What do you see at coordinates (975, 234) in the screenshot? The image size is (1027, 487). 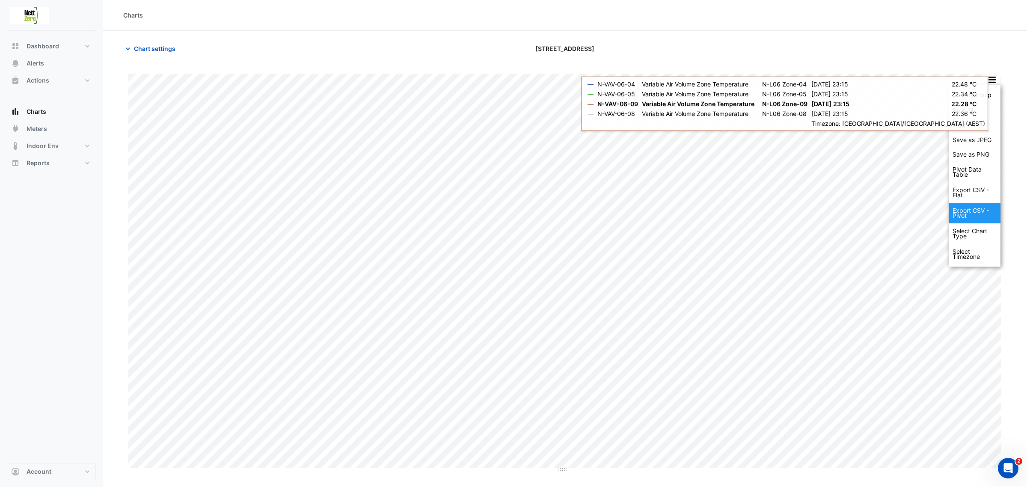 I see `div: Select Chart Type` at bounding box center [975, 234].